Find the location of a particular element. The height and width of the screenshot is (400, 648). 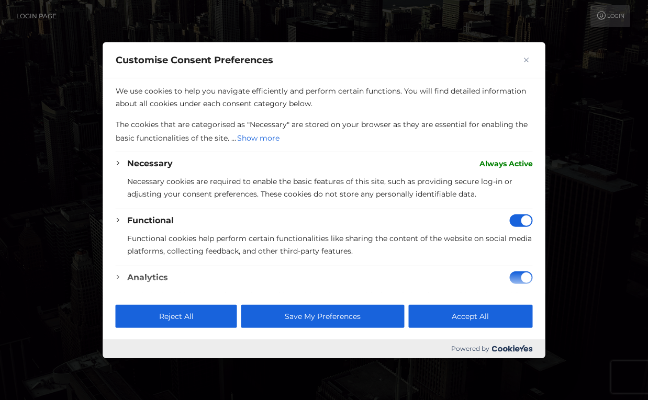

img: Cookieyes logo is located at coordinates (513, 349).